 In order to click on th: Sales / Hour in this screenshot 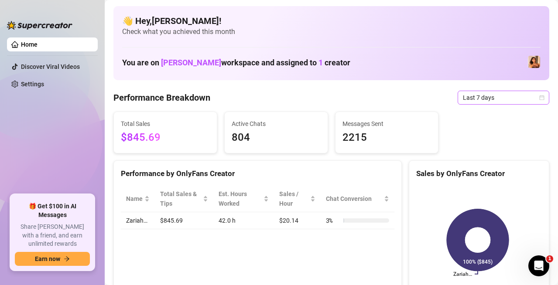, I will do `click(297, 199)`.